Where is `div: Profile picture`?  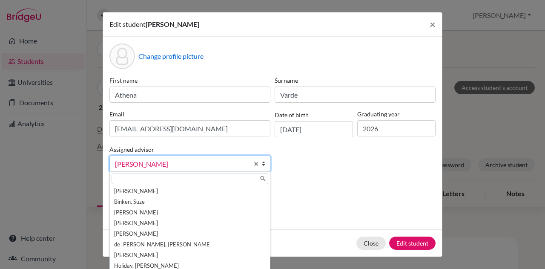
div: Profile picture is located at coordinates (122, 56).